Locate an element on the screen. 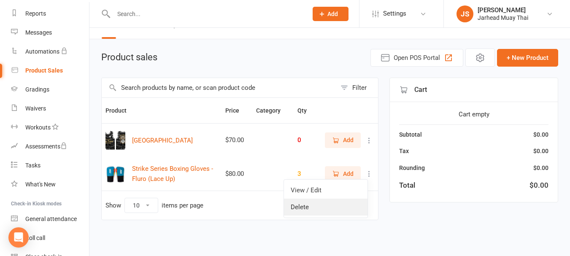  div: Subtotal is located at coordinates (410, 135).